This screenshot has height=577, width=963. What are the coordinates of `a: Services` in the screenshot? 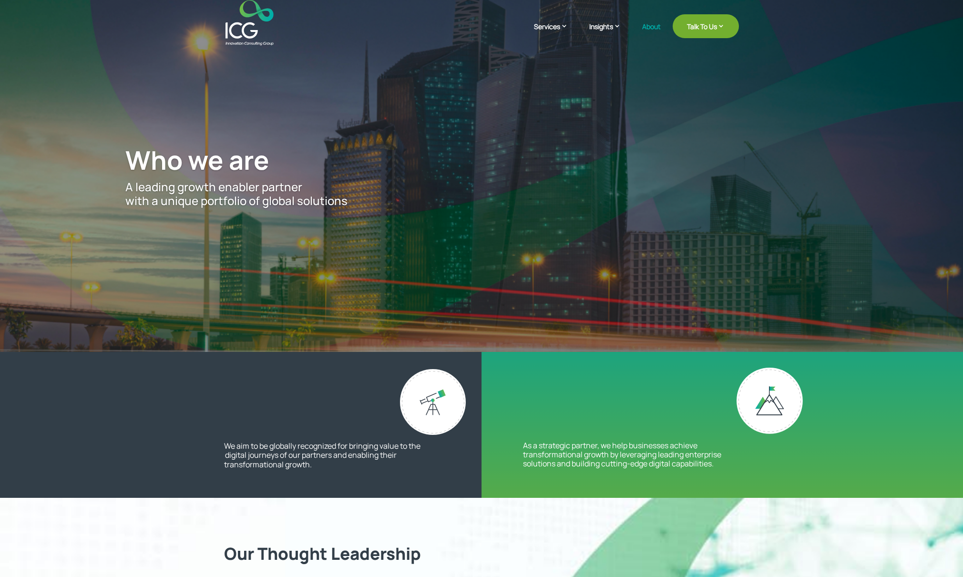 It's located at (555, 33).